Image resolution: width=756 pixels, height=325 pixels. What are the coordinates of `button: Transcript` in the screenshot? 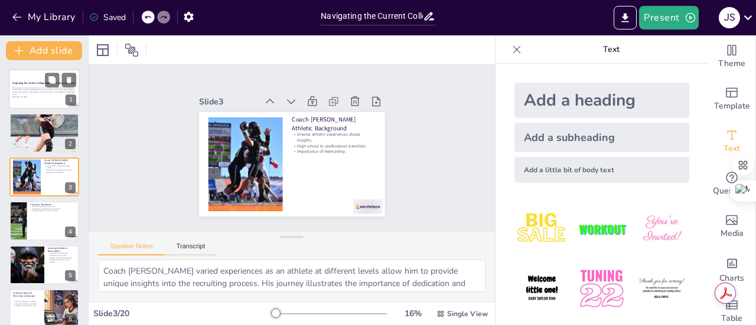 It's located at (191, 249).